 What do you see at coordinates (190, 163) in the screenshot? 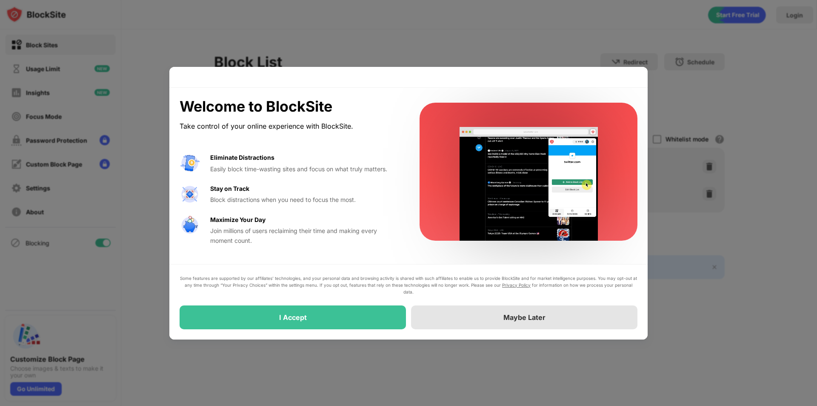
I see `img: value-avoid-distractions.svg` at bounding box center [190, 163].